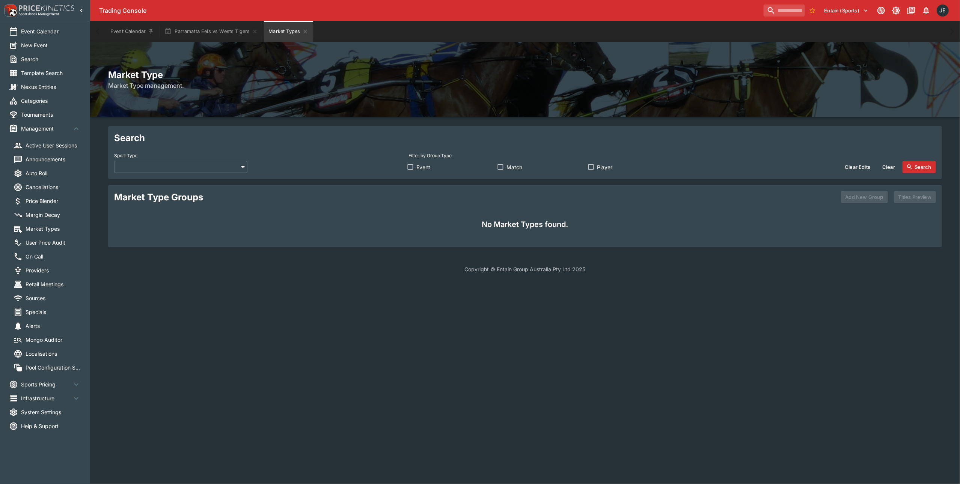  Describe the element at coordinates (53, 270) in the screenshot. I see `span: Providers` at that location.